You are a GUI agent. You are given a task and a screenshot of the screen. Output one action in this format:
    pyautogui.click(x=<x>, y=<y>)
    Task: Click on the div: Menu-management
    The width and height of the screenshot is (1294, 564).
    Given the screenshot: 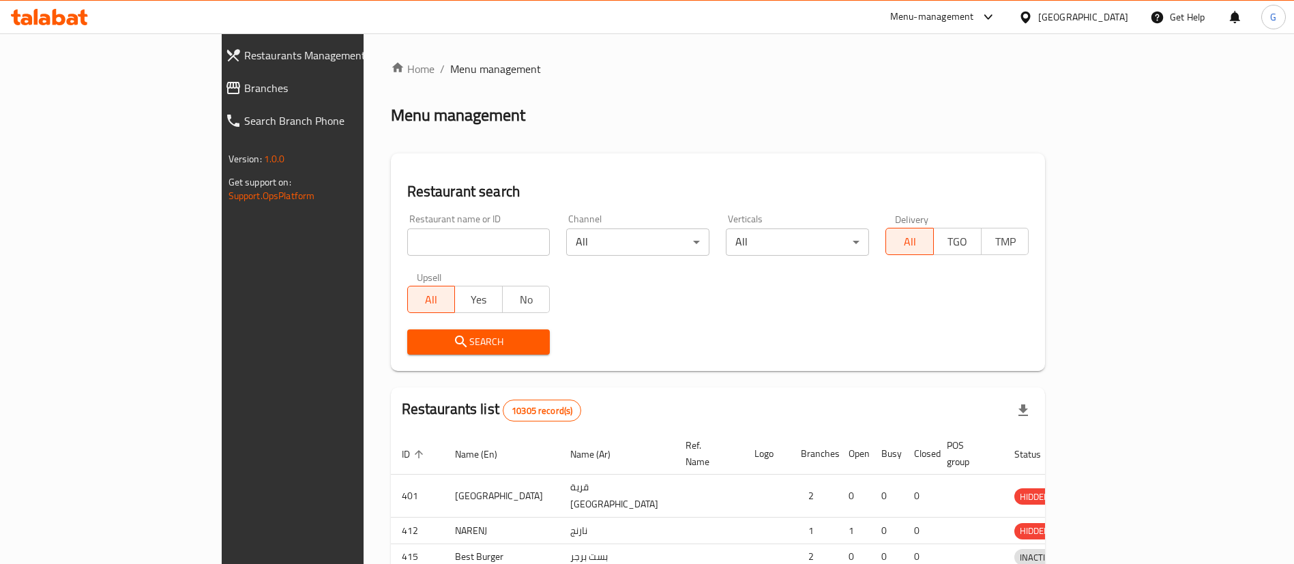 What is the action you would take?
    pyautogui.click(x=932, y=17)
    